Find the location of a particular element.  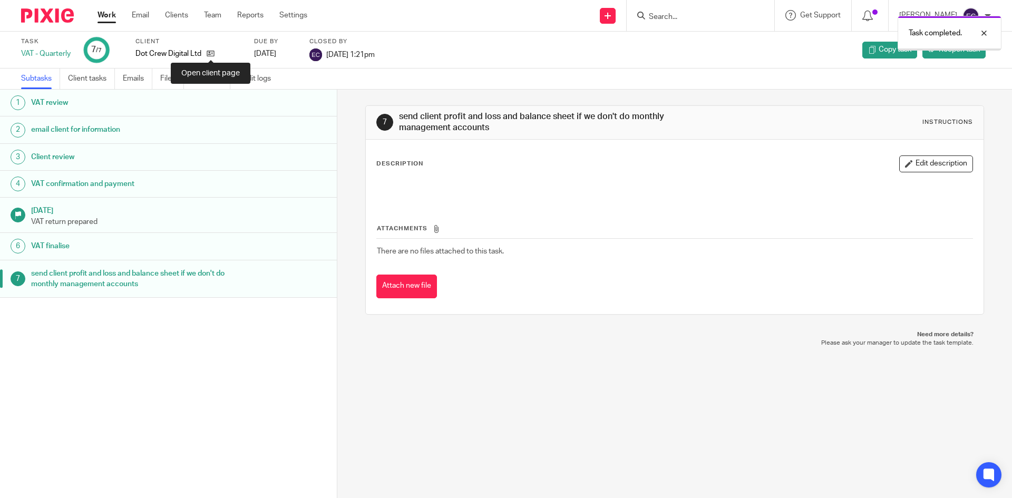

p: Please ask your manager to update the task template. is located at coordinates (674, 343).